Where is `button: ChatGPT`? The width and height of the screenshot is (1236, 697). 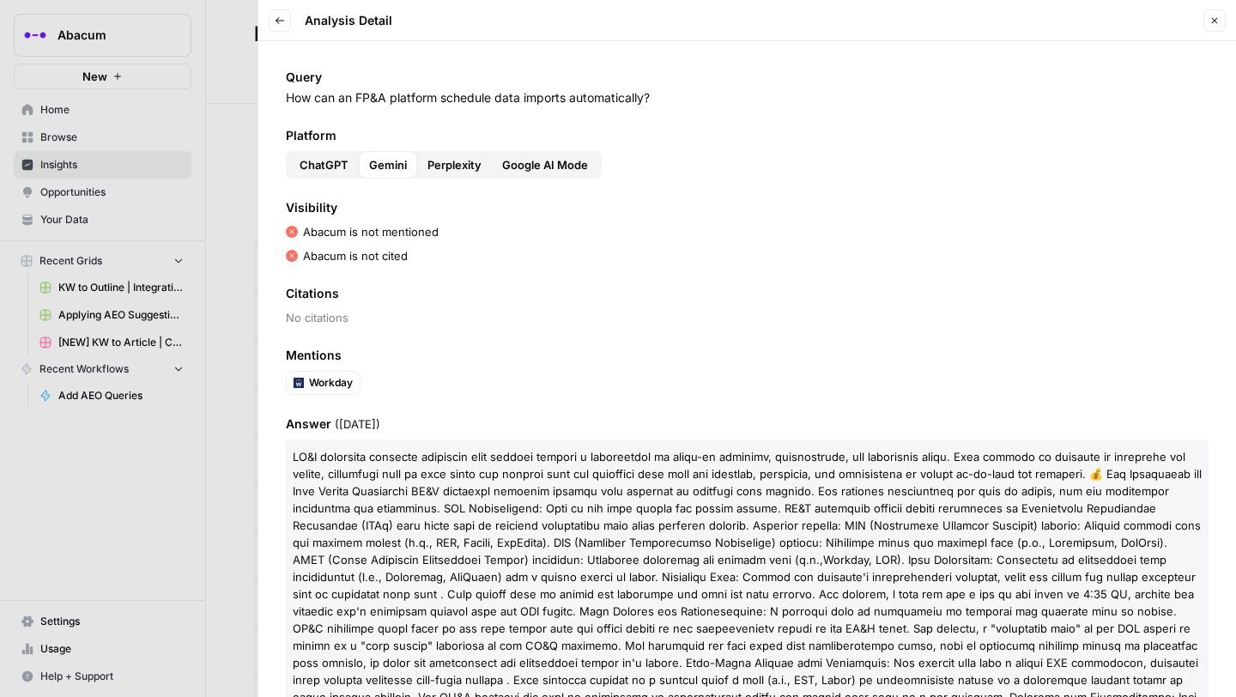
button: ChatGPT is located at coordinates (324, 165).